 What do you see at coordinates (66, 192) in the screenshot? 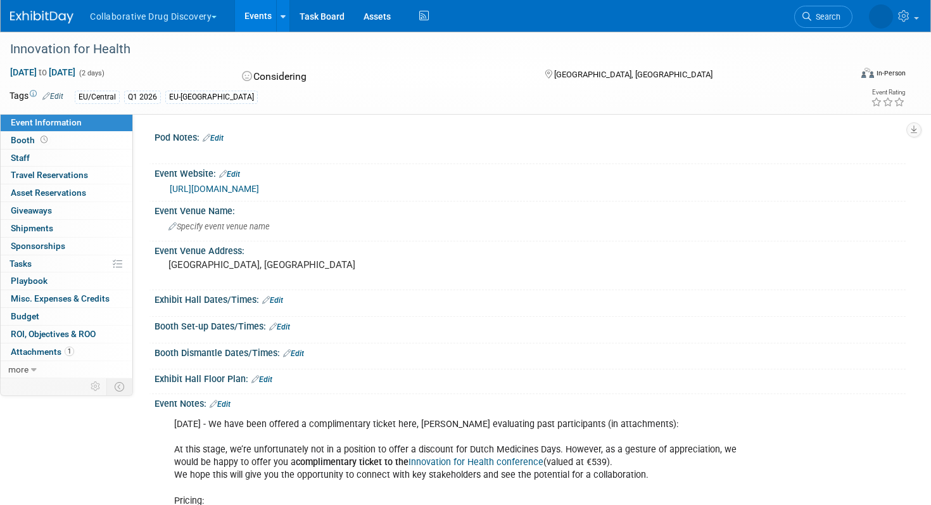
I see `a: Asset Reservations` at bounding box center [66, 192].